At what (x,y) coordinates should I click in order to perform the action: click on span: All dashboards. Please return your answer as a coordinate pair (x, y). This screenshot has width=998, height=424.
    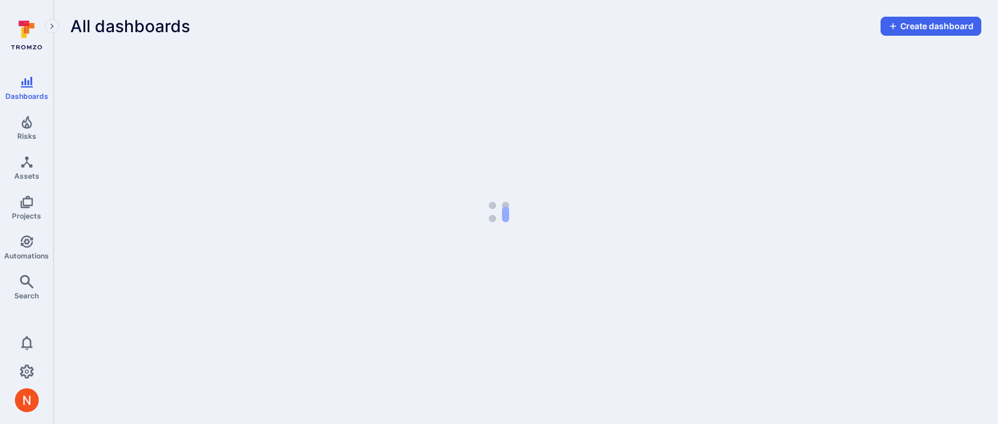
    Looking at the image, I should click on (130, 26).